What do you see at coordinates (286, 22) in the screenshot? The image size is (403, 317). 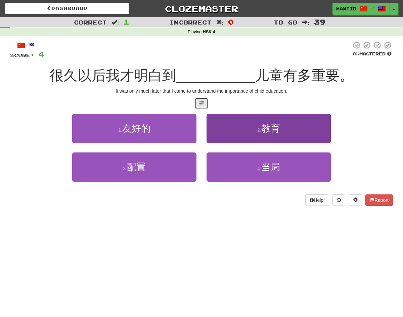 I see `span: To go` at bounding box center [286, 22].